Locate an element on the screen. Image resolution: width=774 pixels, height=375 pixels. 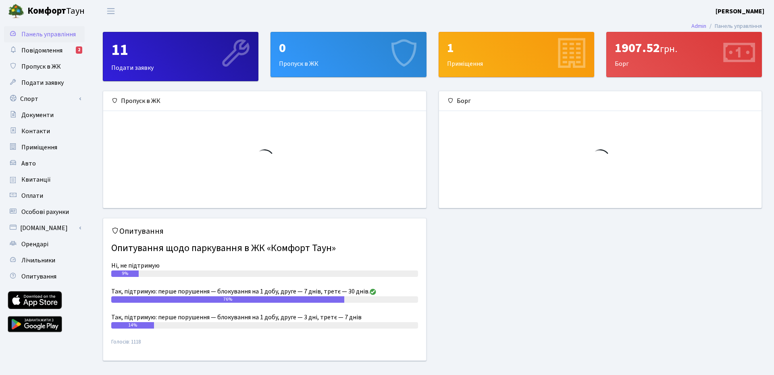
b: Комфорт is located at coordinates (47, 11).